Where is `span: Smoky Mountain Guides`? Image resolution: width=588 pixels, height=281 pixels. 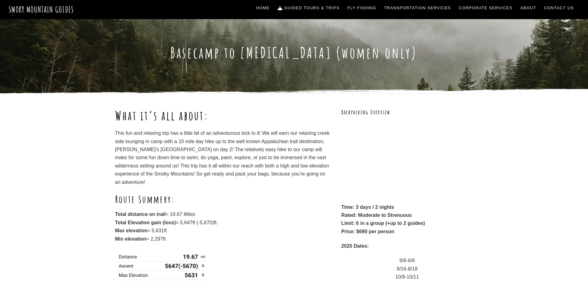 span: Smoky Mountain Guides is located at coordinates (41, 9).